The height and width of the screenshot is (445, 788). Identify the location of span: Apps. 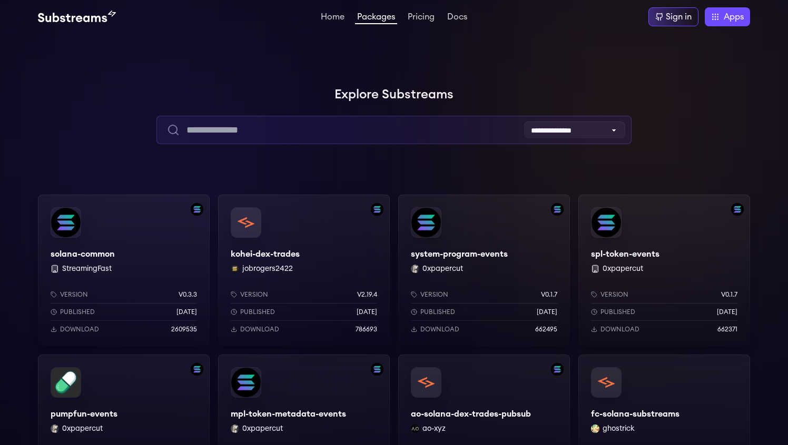
(733, 17).